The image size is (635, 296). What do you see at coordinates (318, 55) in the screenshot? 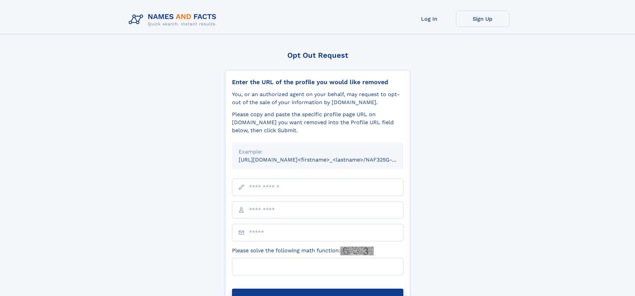
I see `div: Opt Out Request` at bounding box center [318, 55].